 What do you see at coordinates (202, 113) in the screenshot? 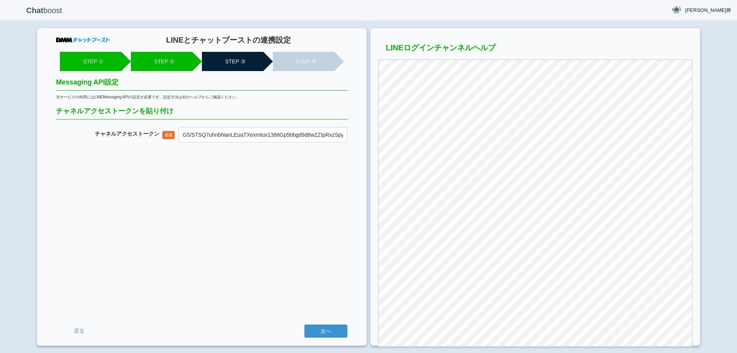
I see `h2: チャネルアクセストークンを貼り付け` at bounding box center [202, 113].